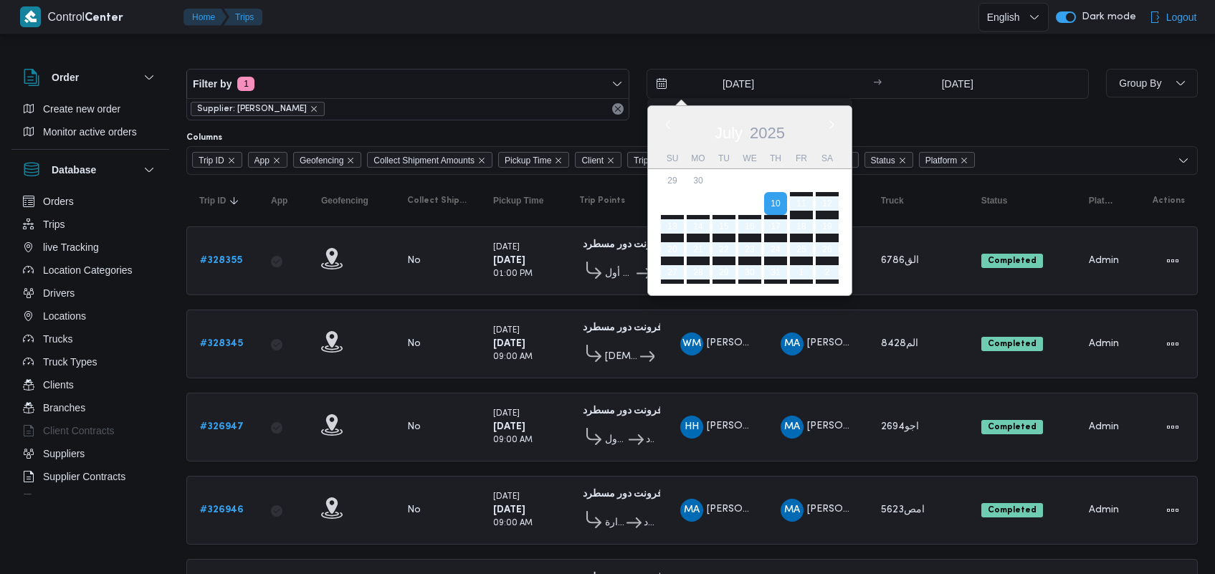 Image resolution: width=1215 pixels, height=574 pixels. I want to click on span: Client, so click(592, 161).